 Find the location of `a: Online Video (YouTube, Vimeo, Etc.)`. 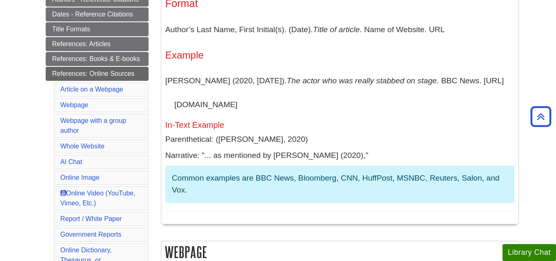

a: Online Video (YouTube, Vimeo, Etc.) is located at coordinates (98, 198).